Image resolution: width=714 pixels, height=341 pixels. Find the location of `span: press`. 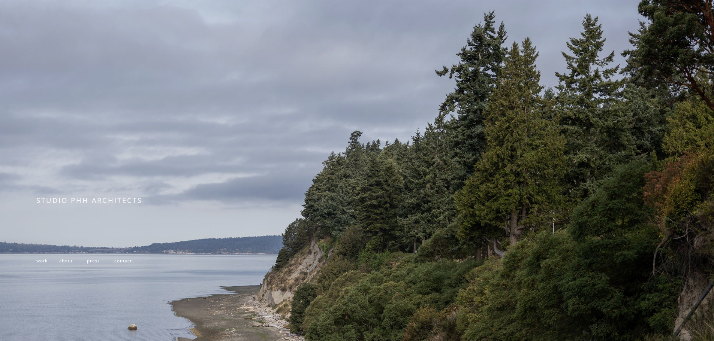

span: press is located at coordinates (93, 261).